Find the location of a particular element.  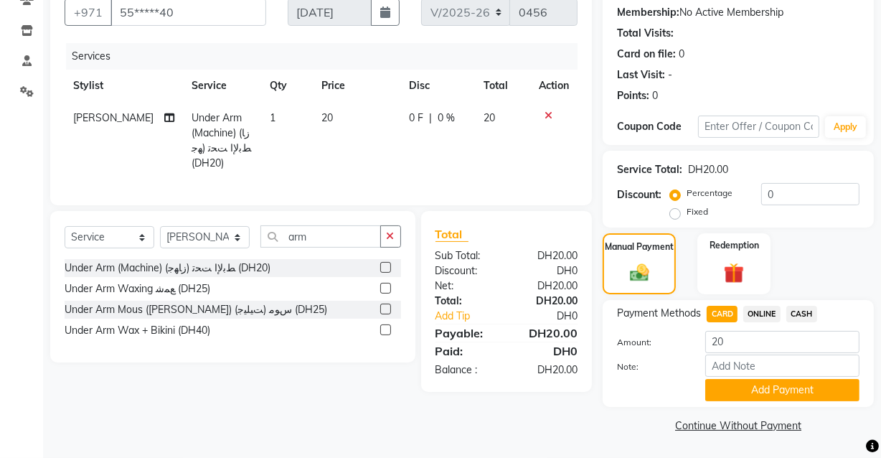

div: Total Visits: is located at coordinates (645, 33).